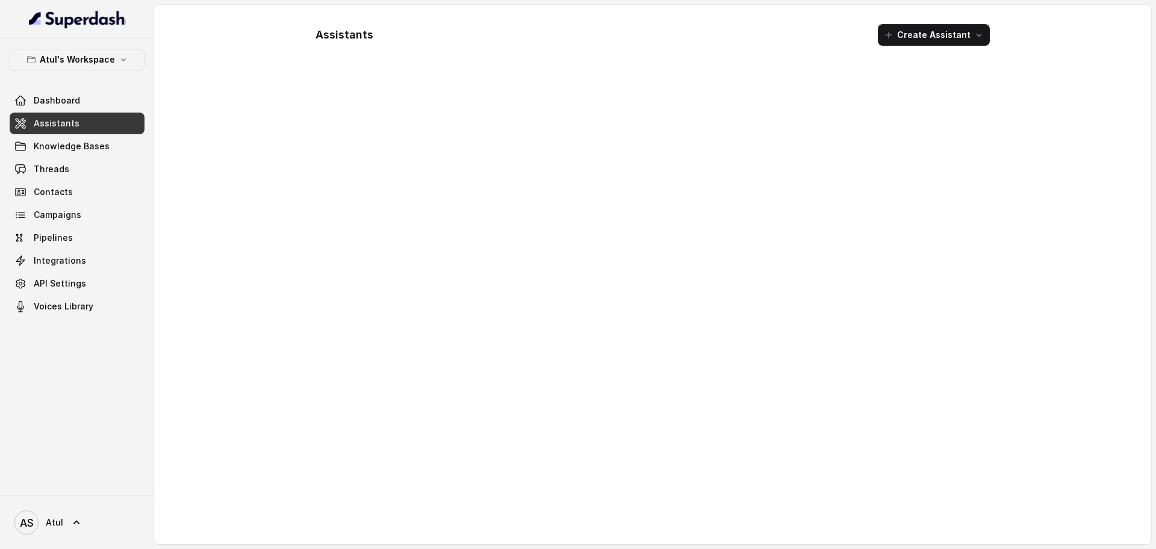  I want to click on a: Pipelines, so click(77, 238).